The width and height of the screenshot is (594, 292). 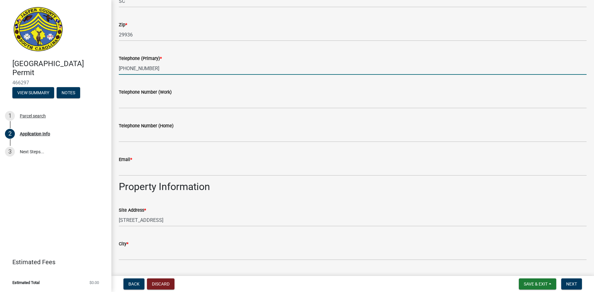 What do you see at coordinates (26, 283) in the screenshot?
I see `span: Estimated Total` at bounding box center [26, 283].